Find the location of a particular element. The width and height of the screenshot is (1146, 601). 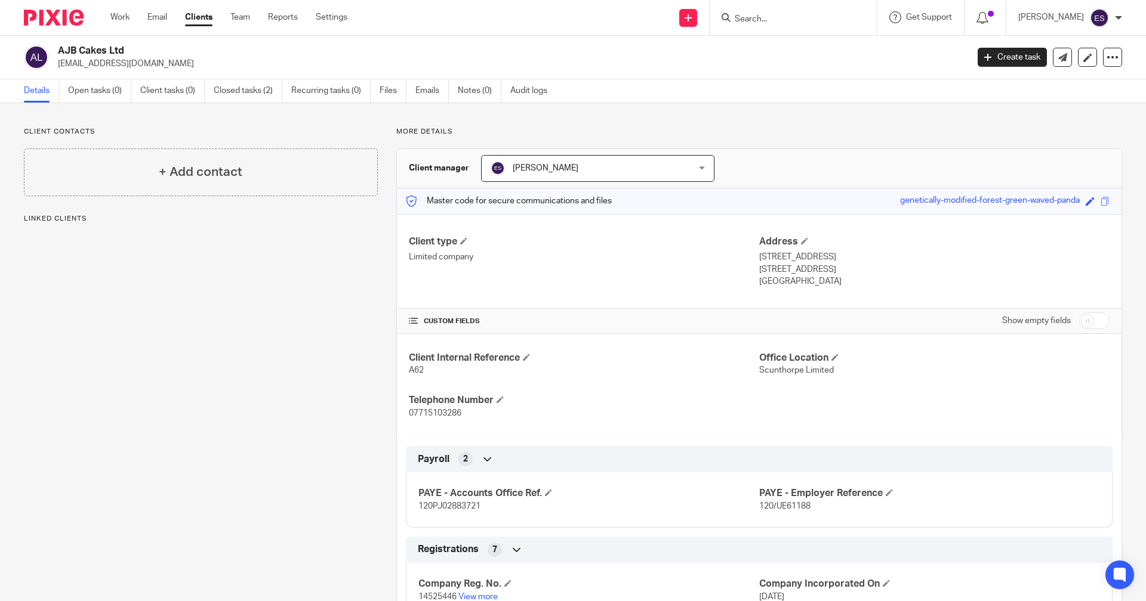

a: Closed tasks (2) is located at coordinates (248, 91).